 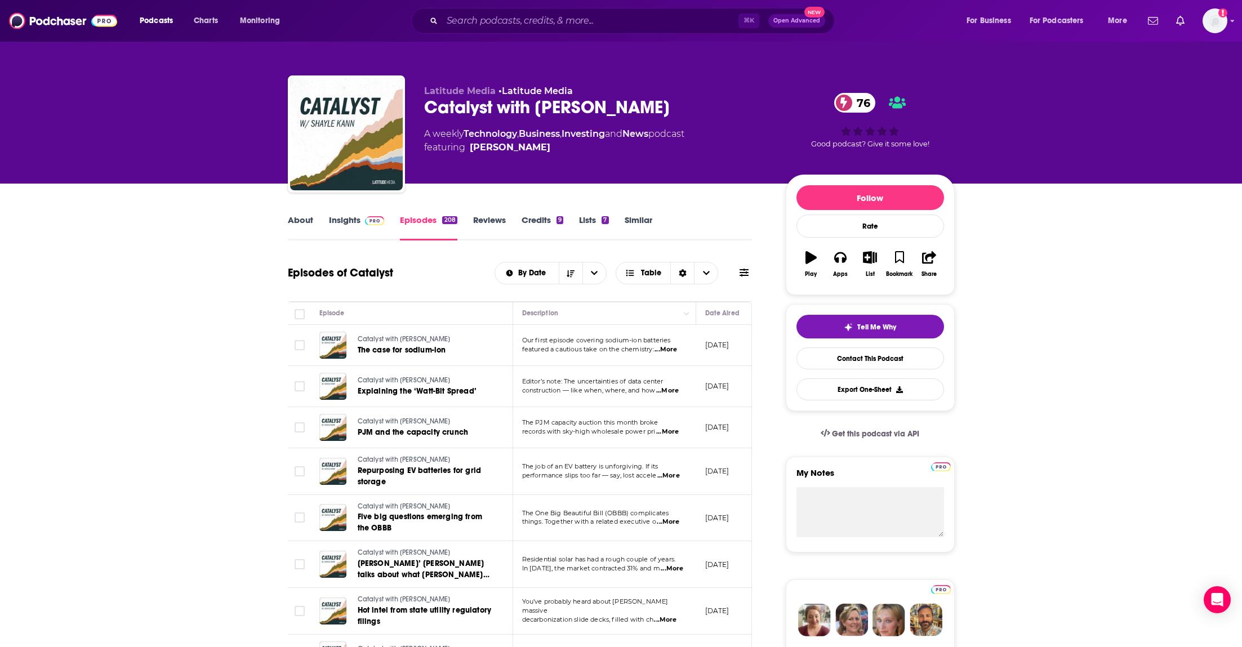 What do you see at coordinates (651, 273) in the screenshot?
I see `span: Table` at bounding box center [651, 273].